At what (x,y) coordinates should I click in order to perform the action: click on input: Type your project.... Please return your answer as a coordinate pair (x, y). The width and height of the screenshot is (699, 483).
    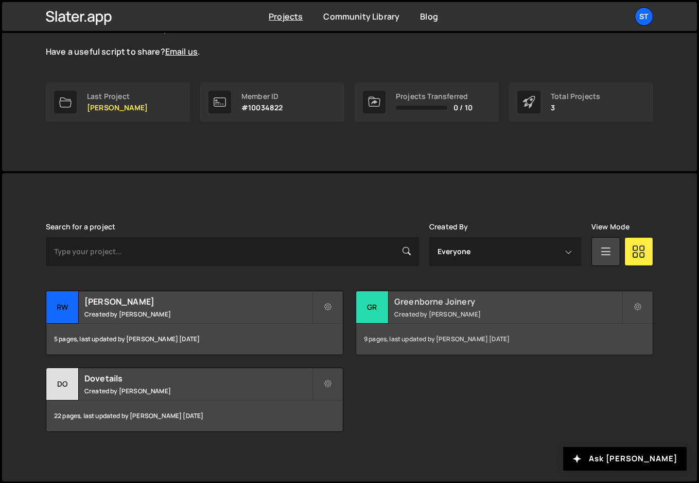
    Looking at the image, I should click on (232, 251).